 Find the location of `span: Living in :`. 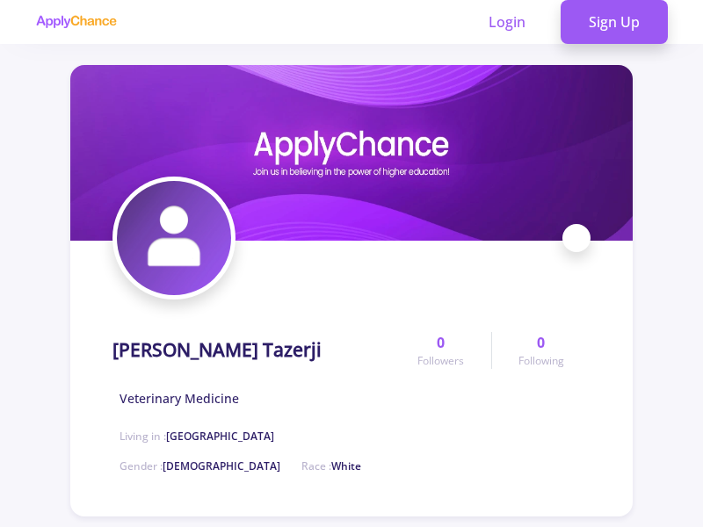

span: Living in : is located at coordinates (197, 436).